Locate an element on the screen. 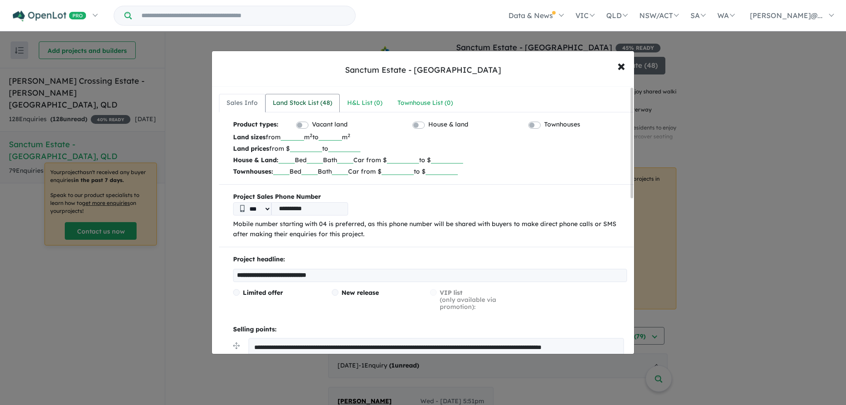  span: Limited offer is located at coordinates (263, 293).